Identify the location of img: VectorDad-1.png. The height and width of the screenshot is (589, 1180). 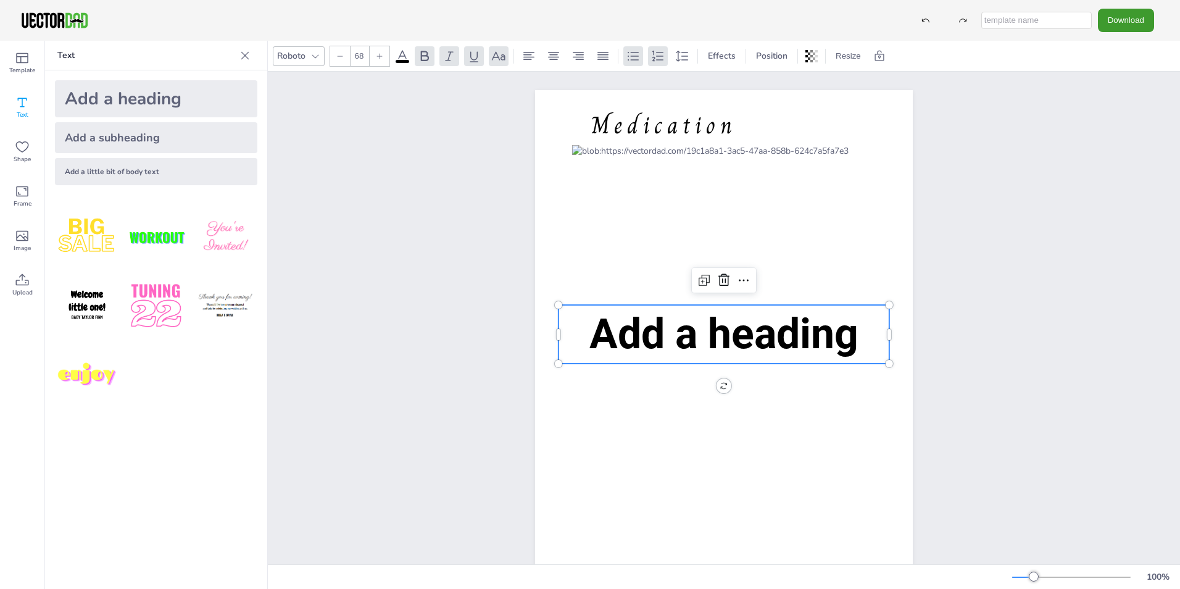
(54, 20).